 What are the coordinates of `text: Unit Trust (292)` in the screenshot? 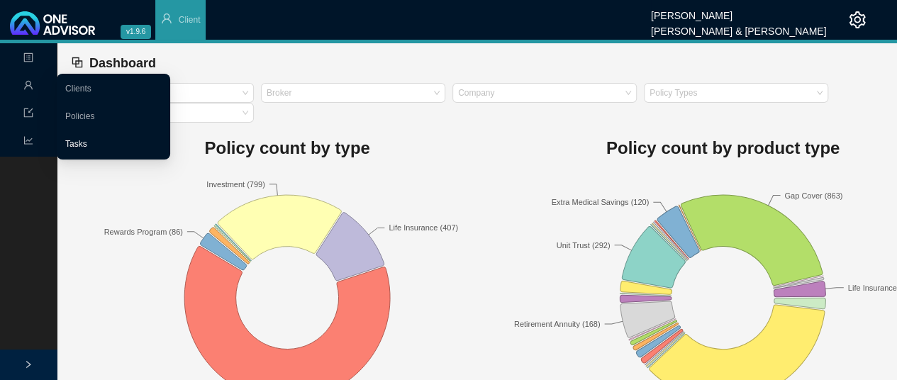 It's located at (584, 245).